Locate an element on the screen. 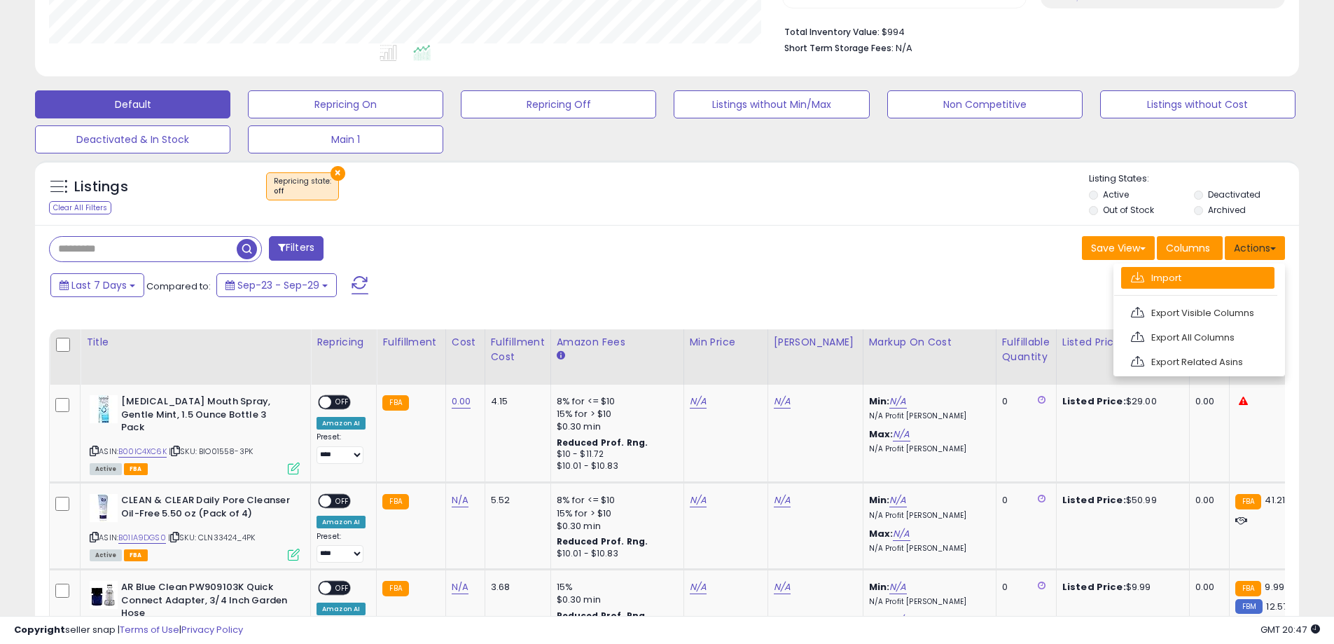  span: | SKU: CLN33424_4PK is located at coordinates (212, 537).